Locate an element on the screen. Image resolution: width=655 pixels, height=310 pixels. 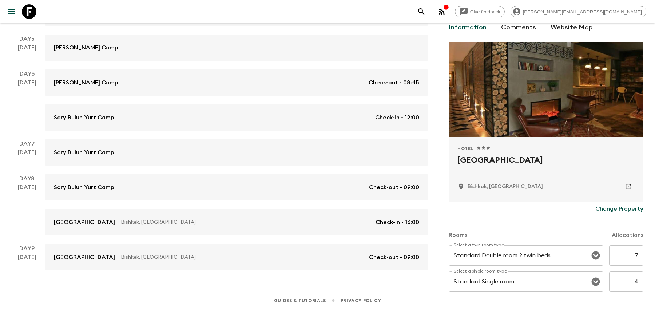
span: Give feedback is located at coordinates (485, 12).